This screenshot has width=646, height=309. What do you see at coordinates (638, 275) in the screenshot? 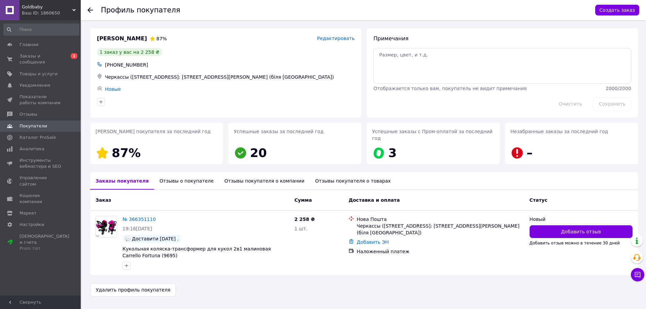
I see `button: Чат с покупателем` at bounding box center [638, 275].